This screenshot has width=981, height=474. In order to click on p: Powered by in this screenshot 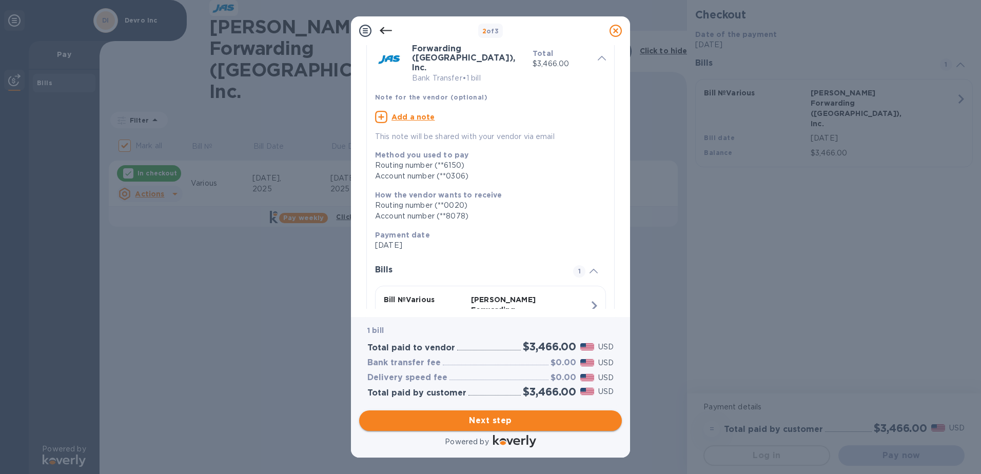, I will do `click(466, 442)`.